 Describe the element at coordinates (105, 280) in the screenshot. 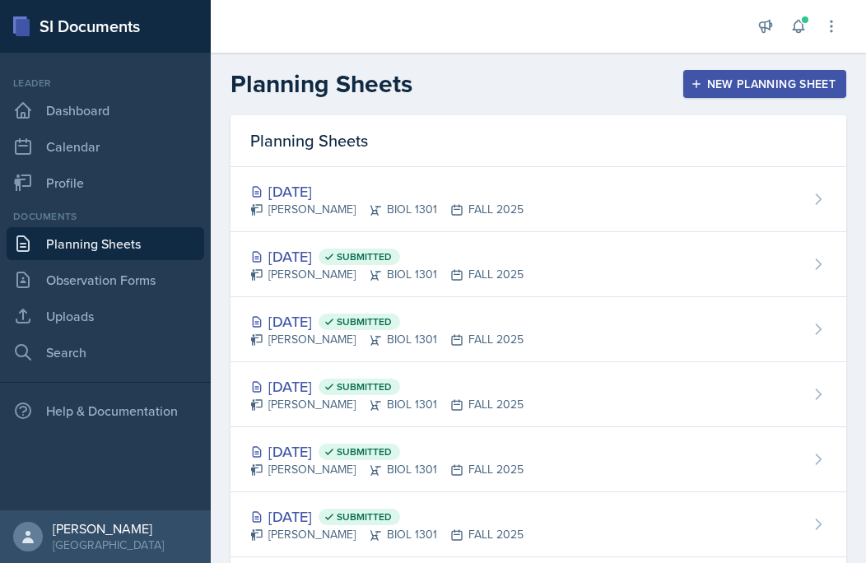

I see `a: Observation Forms` at that location.